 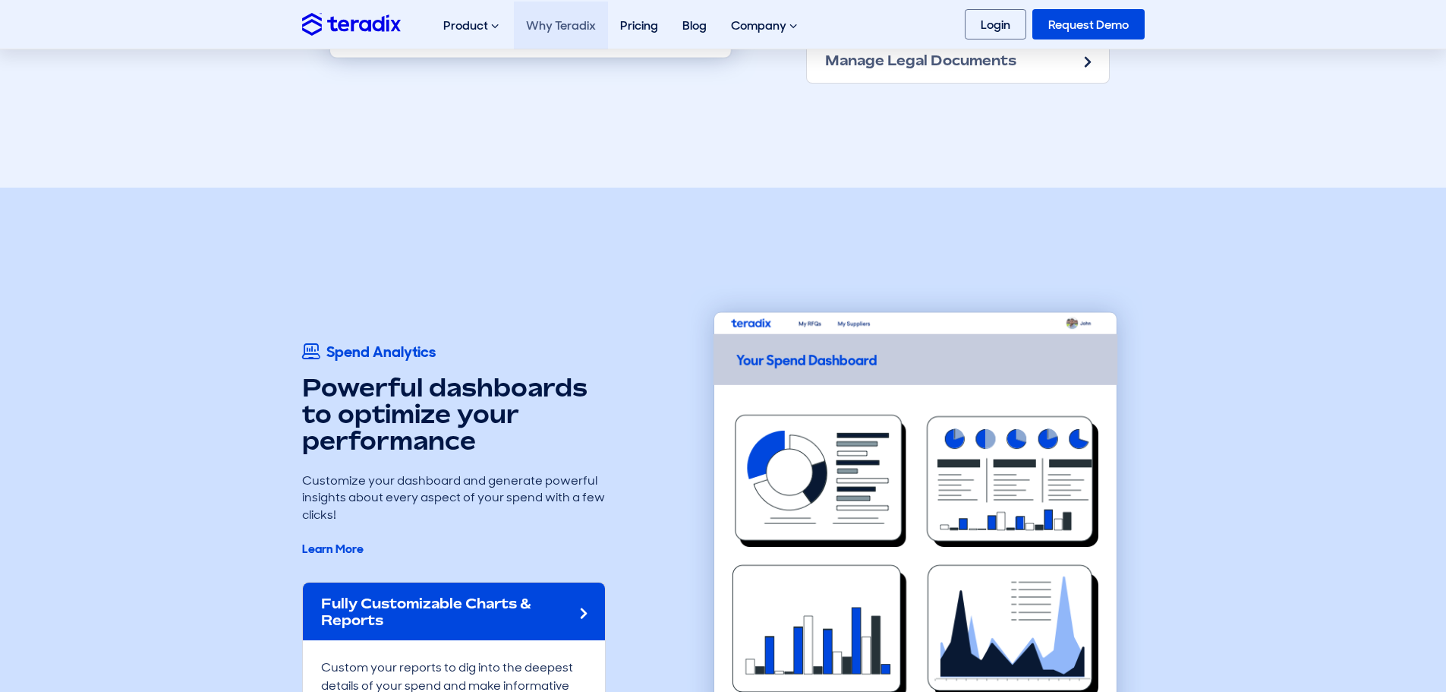 I want to click on img: Teradix logo, so click(x=351, y=24).